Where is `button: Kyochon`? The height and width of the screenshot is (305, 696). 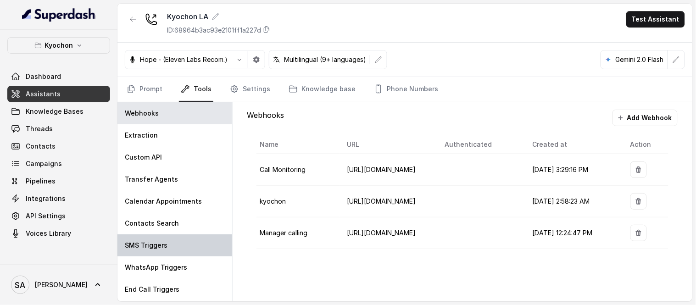 button: Kyochon is located at coordinates (59, 45).